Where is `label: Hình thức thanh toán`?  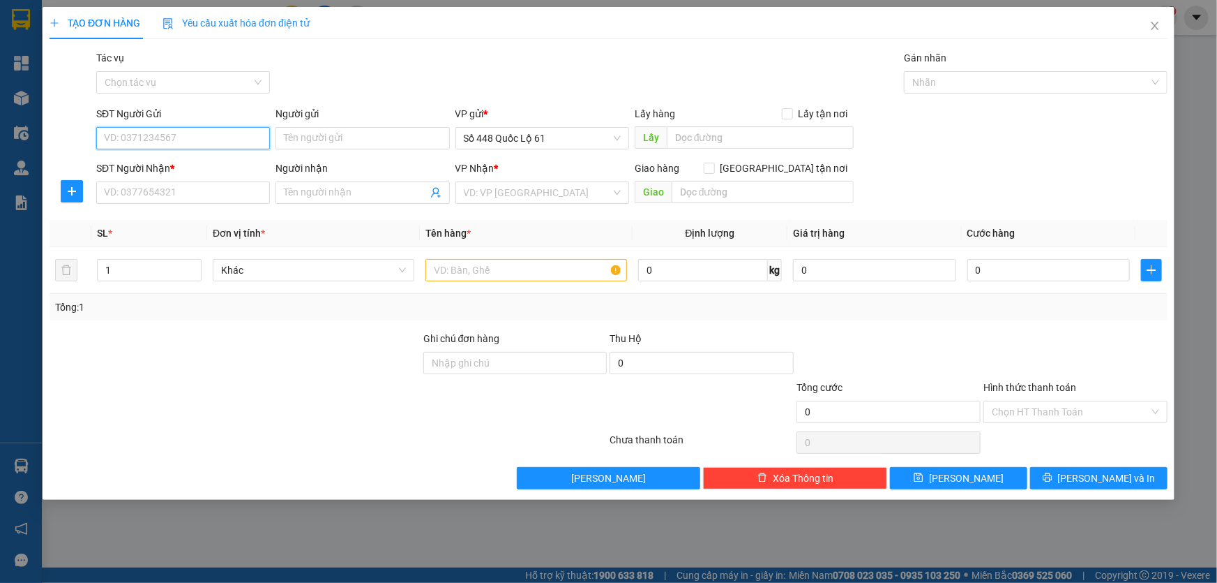
label: Hình thức thanh toán is located at coordinates (1030, 387).